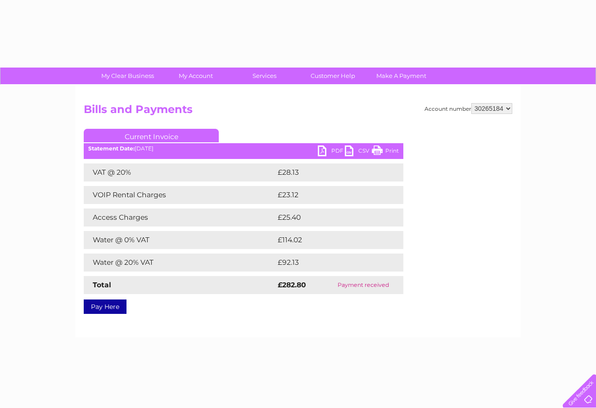 The width and height of the screenshot is (596, 408). I want to click on a: Make A Payment, so click(401, 76).